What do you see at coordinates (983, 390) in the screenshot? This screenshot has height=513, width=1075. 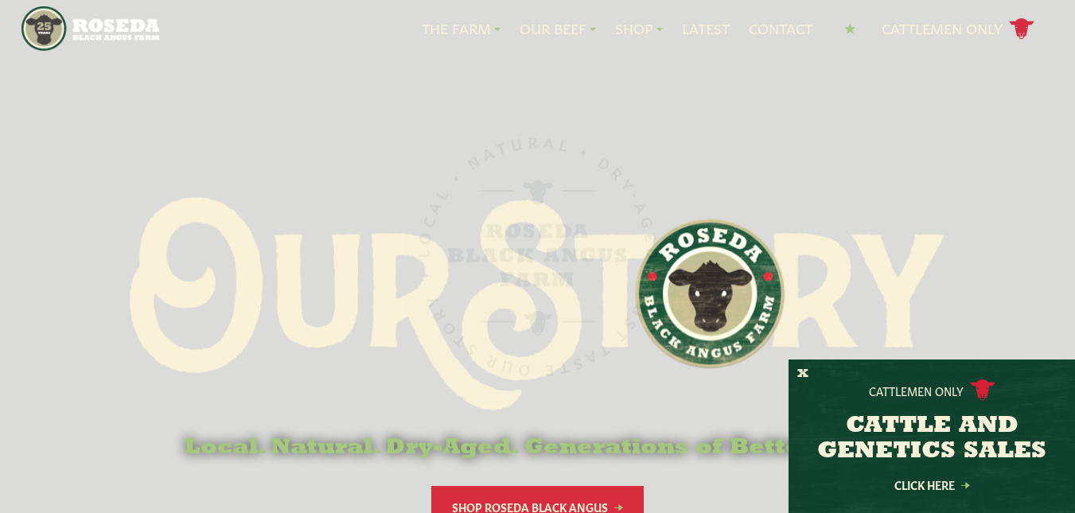 I see `img: cattle-icon.svg` at bounding box center [983, 390].